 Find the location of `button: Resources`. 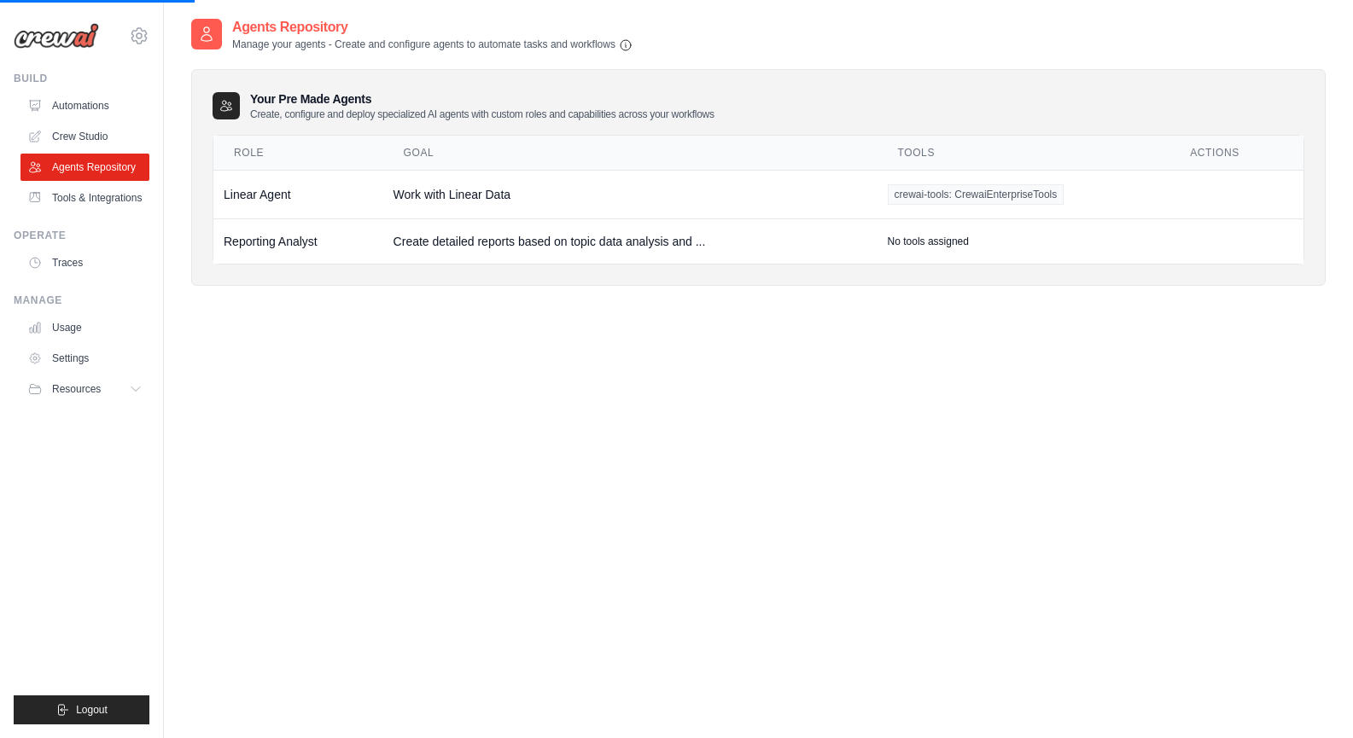

button: Resources is located at coordinates (85, 389).